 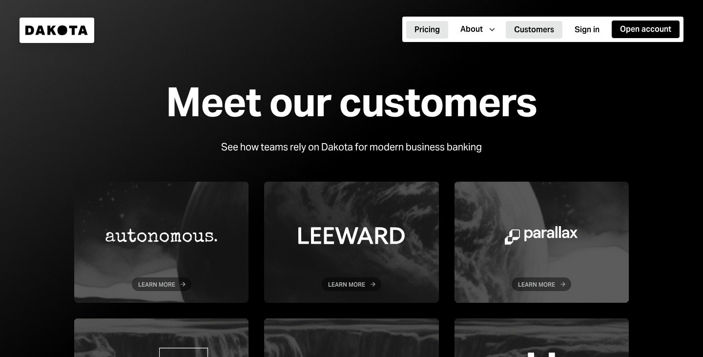 What do you see at coordinates (477, 29) in the screenshot?
I see `button: About` at bounding box center [477, 29].